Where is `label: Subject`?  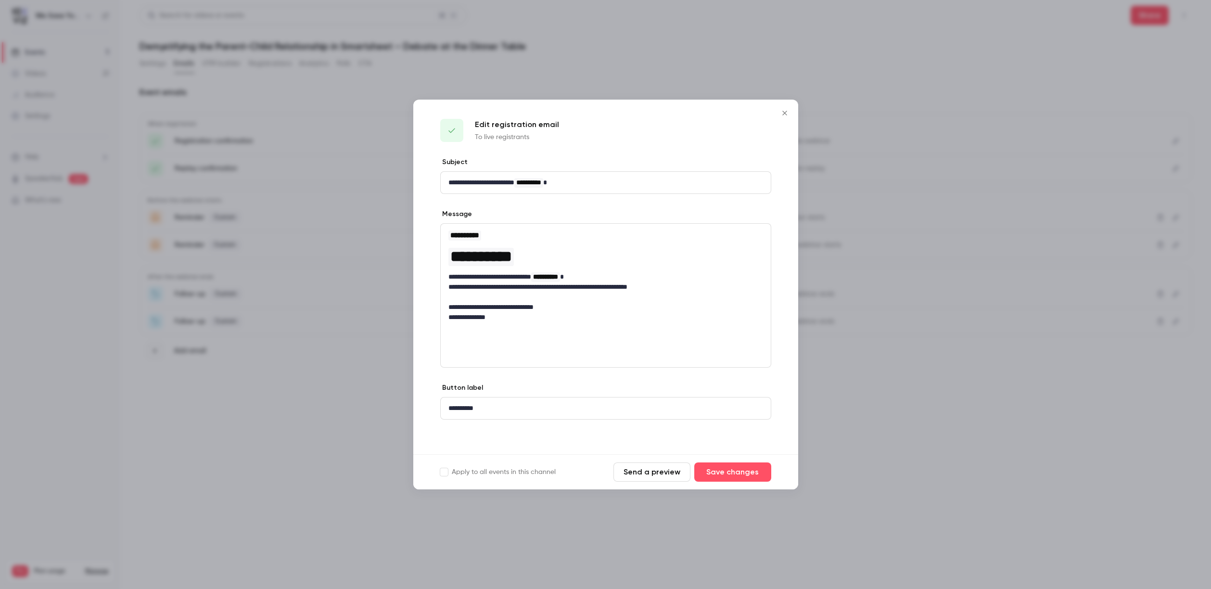
label: Subject is located at coordinates (454, 162).